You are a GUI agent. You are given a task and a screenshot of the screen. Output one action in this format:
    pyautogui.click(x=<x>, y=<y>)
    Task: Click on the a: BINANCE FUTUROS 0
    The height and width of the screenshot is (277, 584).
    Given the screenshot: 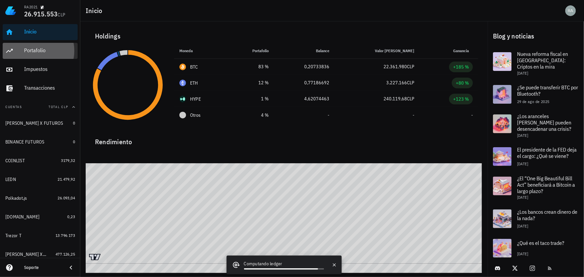 What is the action you would take?
    pyautogui.click(x=40, y=142)
    